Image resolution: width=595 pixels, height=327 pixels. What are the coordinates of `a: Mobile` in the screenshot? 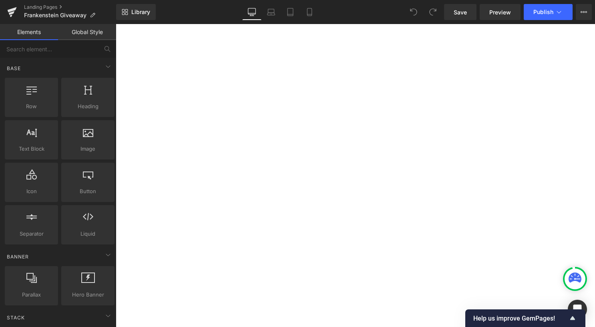 It's located at (309, 12).